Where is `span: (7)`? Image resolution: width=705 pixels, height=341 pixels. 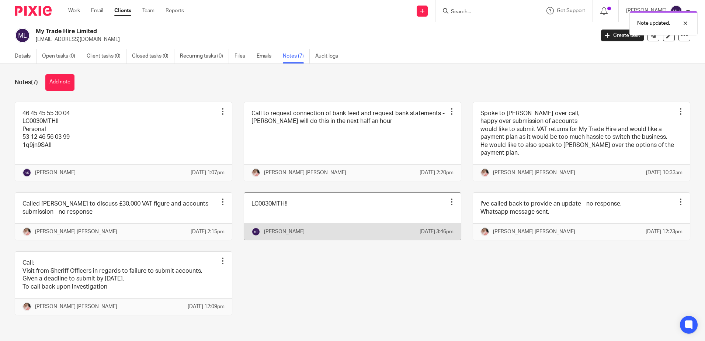 span: (7) is located at coordinates (34, 82).